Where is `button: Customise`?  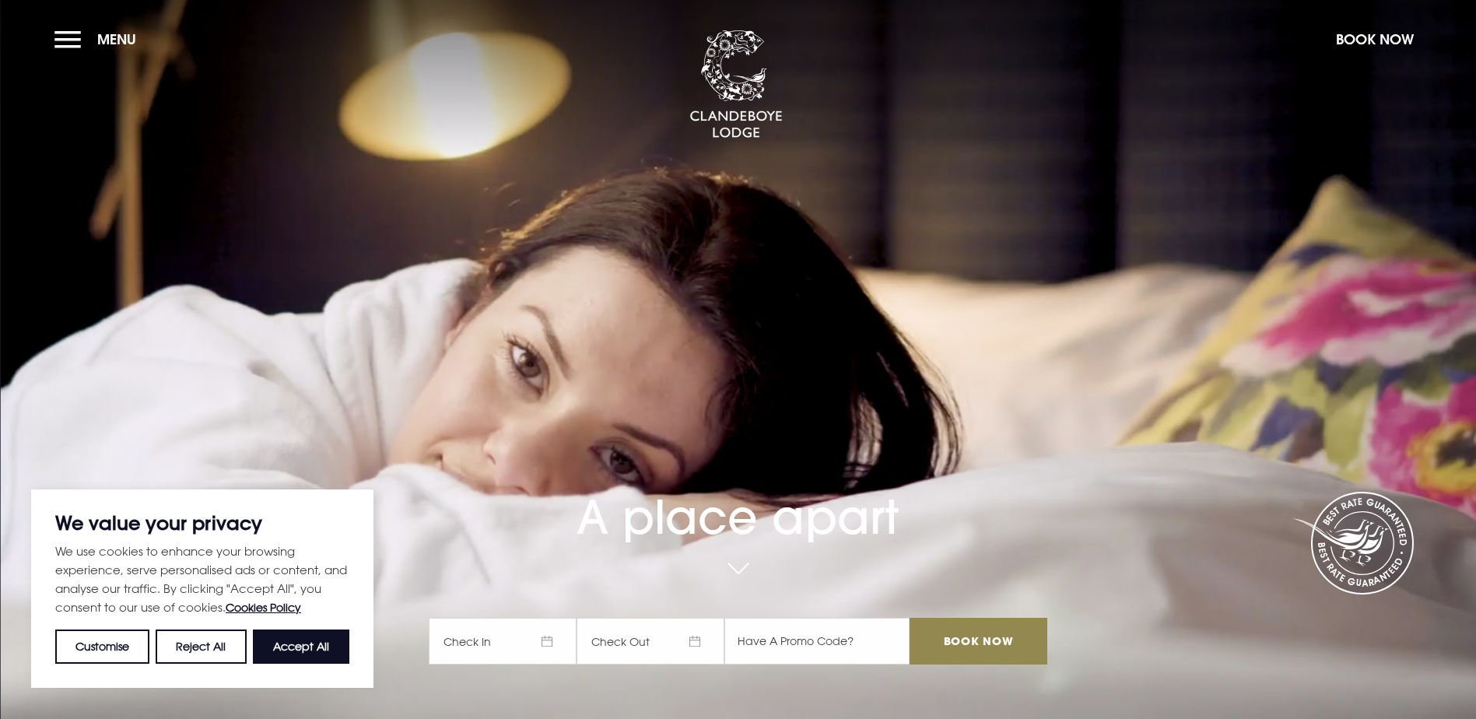
button: Customise is located at coordinates (102, 646).